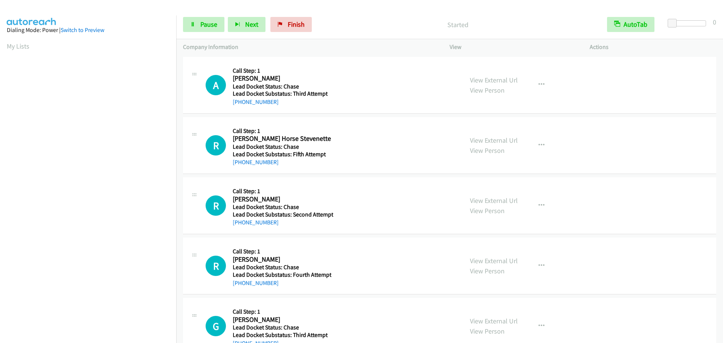 Image resolution: width=723 pixels, height=343 pixels. I want to click on div: Dialing Mode: Power |, so click(88, 30).